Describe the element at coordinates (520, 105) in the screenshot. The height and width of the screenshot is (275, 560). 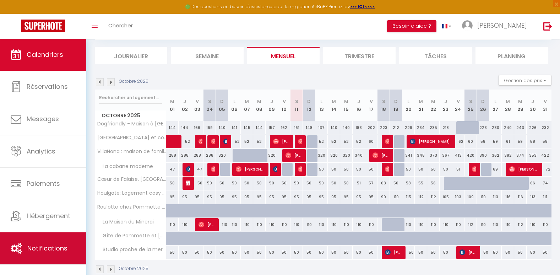
I see `th: 29` at that location.